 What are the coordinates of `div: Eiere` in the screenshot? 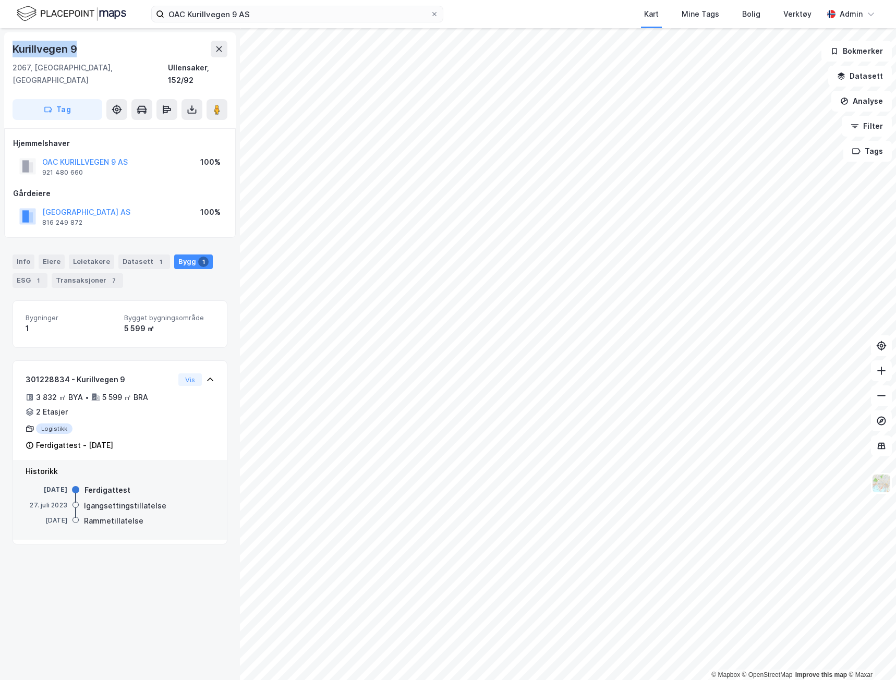 It's located at (52, 262).